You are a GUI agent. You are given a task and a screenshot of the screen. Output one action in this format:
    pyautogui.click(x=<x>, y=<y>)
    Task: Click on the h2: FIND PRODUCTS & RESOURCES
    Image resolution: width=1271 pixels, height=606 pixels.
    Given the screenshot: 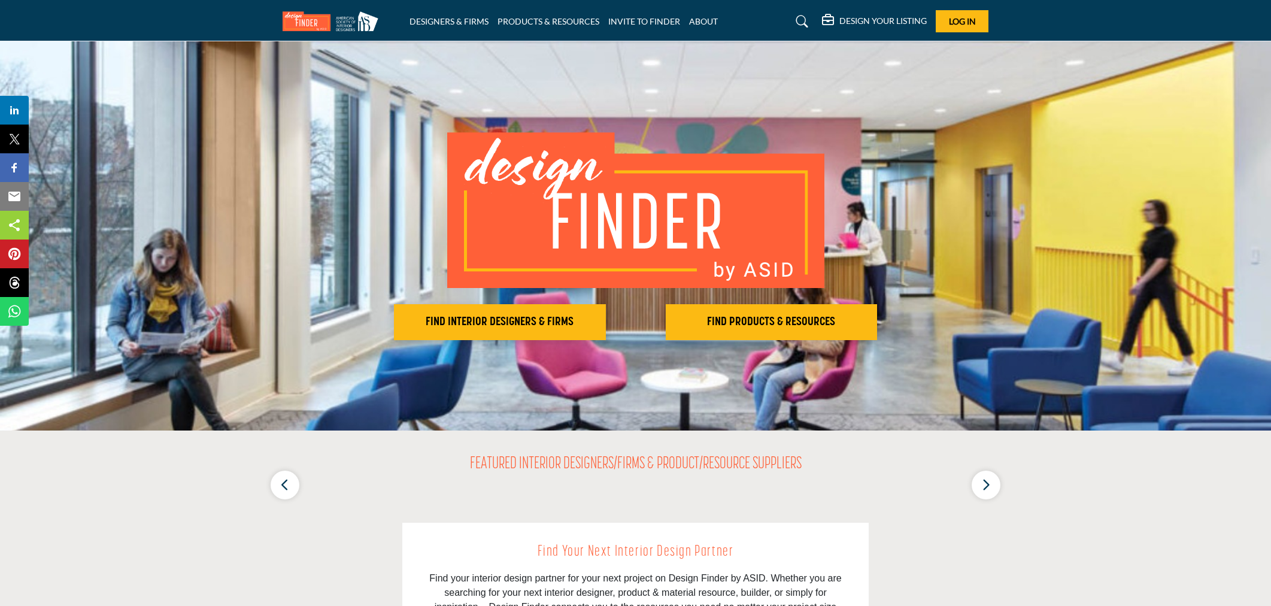 What is the action you would take?
    pyautogui.click(x=772, y=322)
    